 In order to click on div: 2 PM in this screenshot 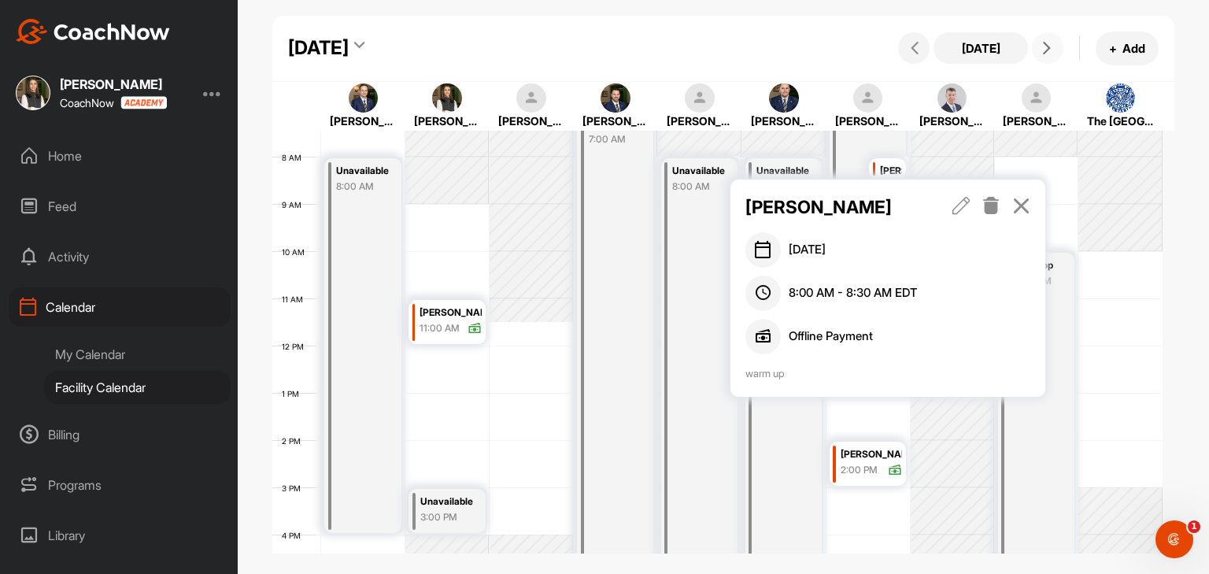, I will do `click(294, 441)`.